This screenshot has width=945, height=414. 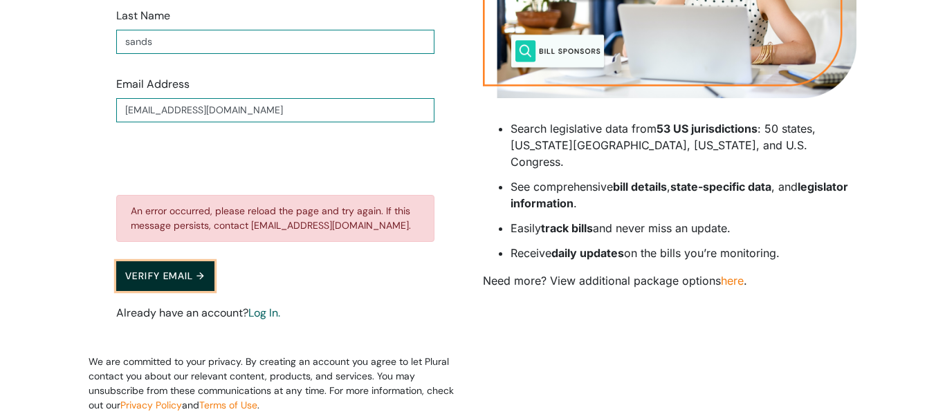 I want to click on li: See comprehensive , , and ., so click(x=683, y=195).